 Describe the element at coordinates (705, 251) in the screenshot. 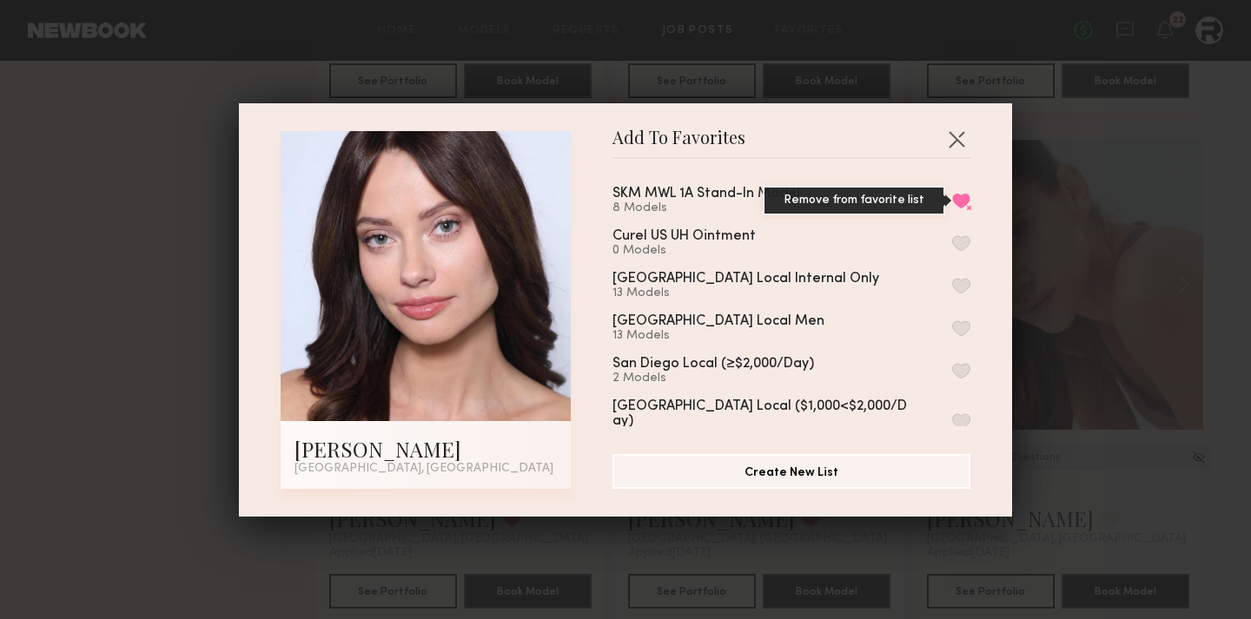

I see `div: 0 Models` at that location.